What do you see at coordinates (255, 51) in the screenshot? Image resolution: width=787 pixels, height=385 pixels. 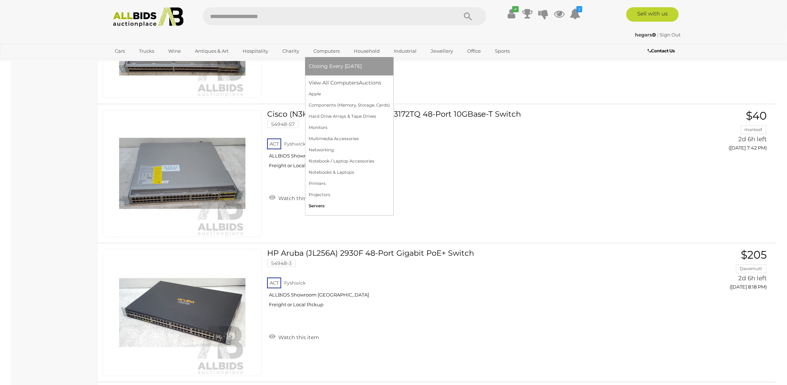 I see `a: Hospitality` at bounding box center [255, 51].